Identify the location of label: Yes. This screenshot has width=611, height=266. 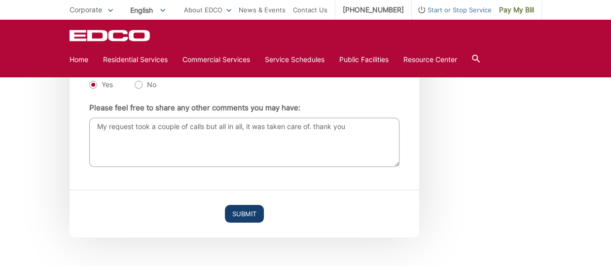
(101, 85).